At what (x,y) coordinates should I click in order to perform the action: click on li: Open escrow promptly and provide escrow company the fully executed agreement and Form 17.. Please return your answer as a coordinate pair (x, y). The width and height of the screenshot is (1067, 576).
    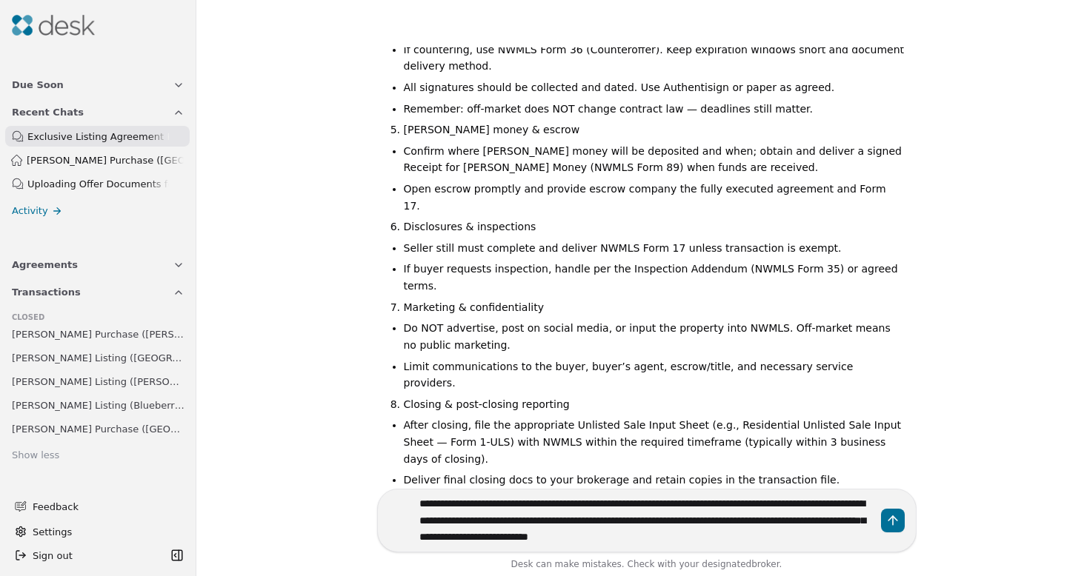
    Looking at the image, I should click on (654, 197).